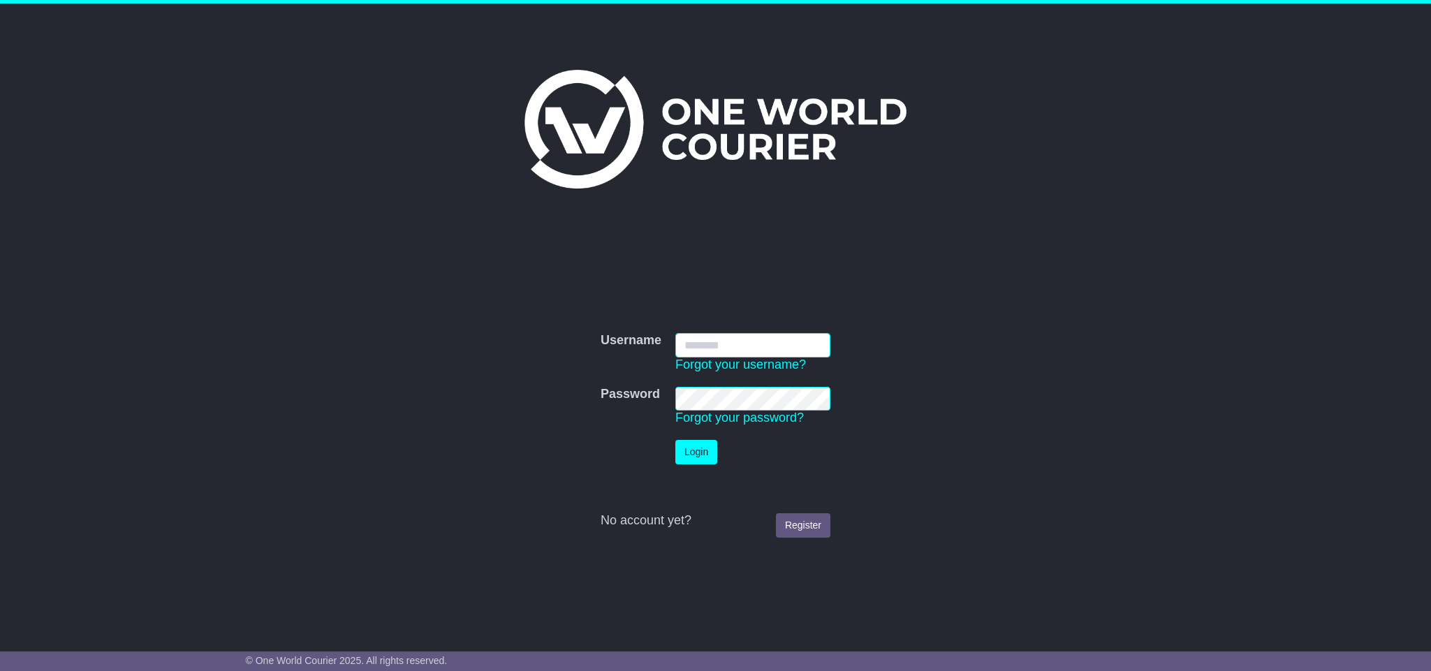  I want to click on div: No account yet?, so click(715, 521).